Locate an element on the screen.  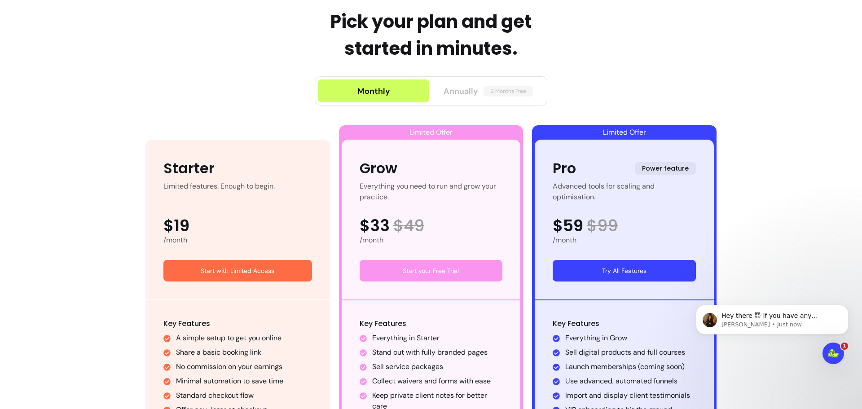
li: Sell service packages is located at coordinates (437, 367).